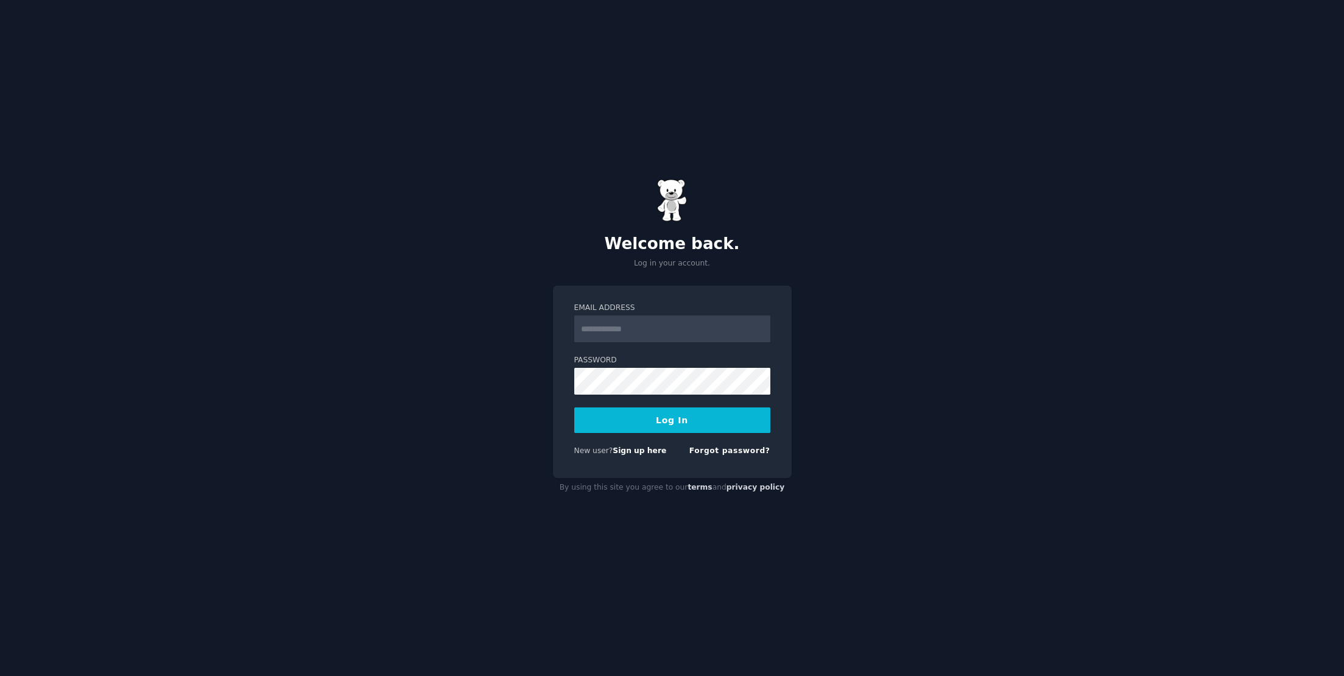 This screenshot has height=676, width=1344. What do you see at coordinates (756, 487) in the screenshot?
I see `a: privacy policy` at bounding box center [756, 487].